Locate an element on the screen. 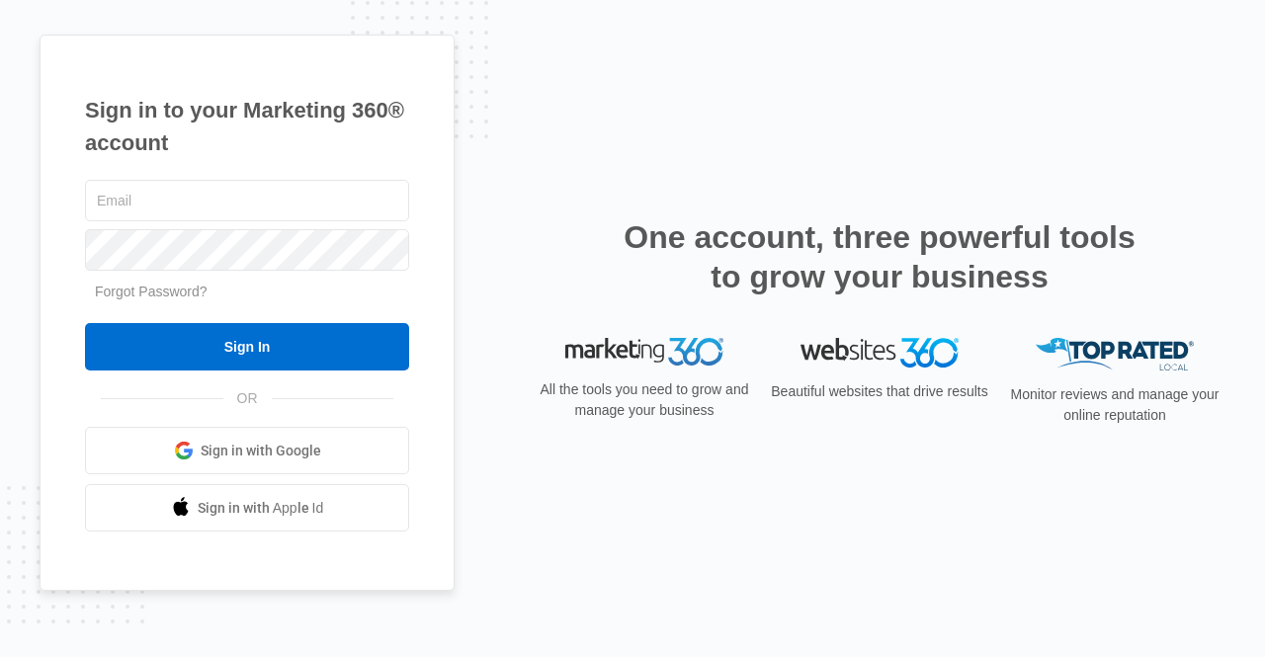 Image resolution: width=1265 pixels, height=657 pixels. input: Email is located at coordinates (247, 201).